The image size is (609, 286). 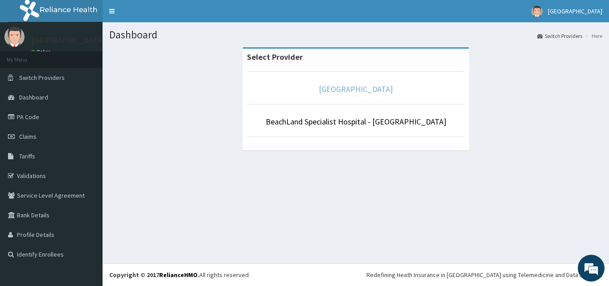 I want to click on div: Chat with us now, so click(x=98, y=56).